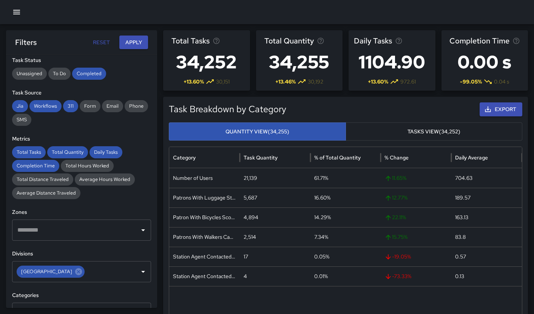  What do you see at coordinates (487, 237) in the screenshot?
I see `div: 83.8` at bounding box center [487, 237].